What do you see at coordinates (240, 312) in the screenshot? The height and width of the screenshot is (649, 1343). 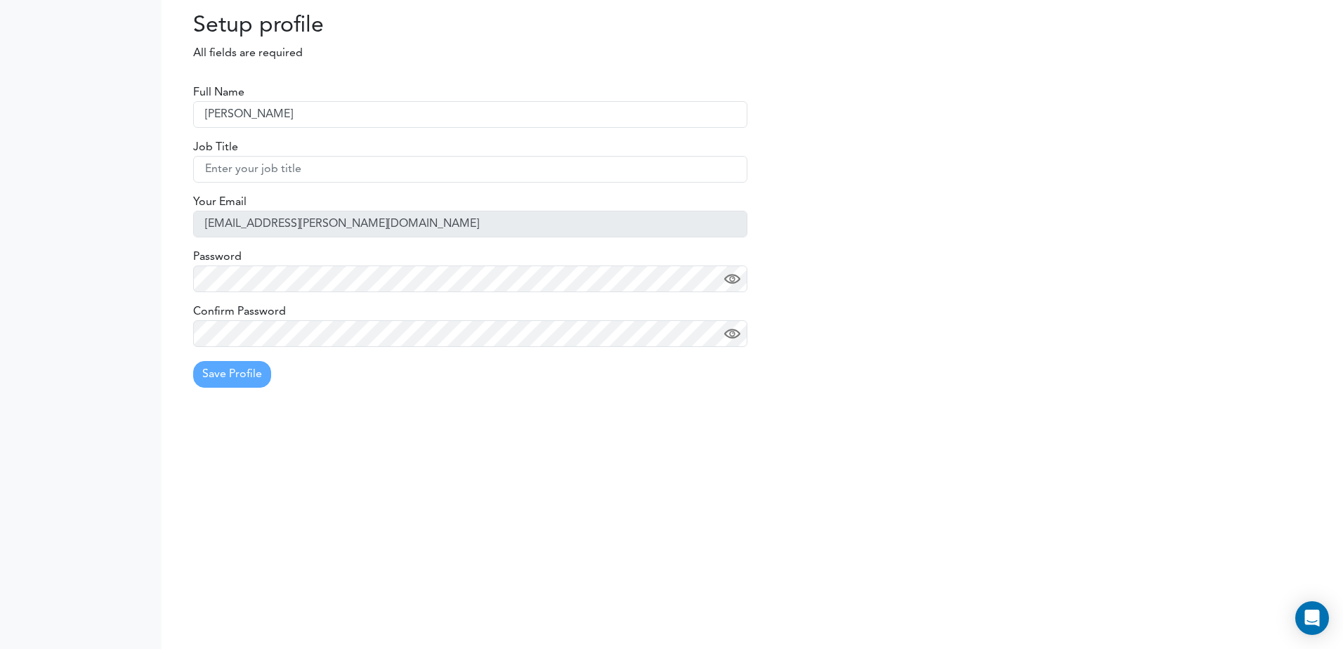 I see `label: Confirm Password` at bounding box center [240, 312].